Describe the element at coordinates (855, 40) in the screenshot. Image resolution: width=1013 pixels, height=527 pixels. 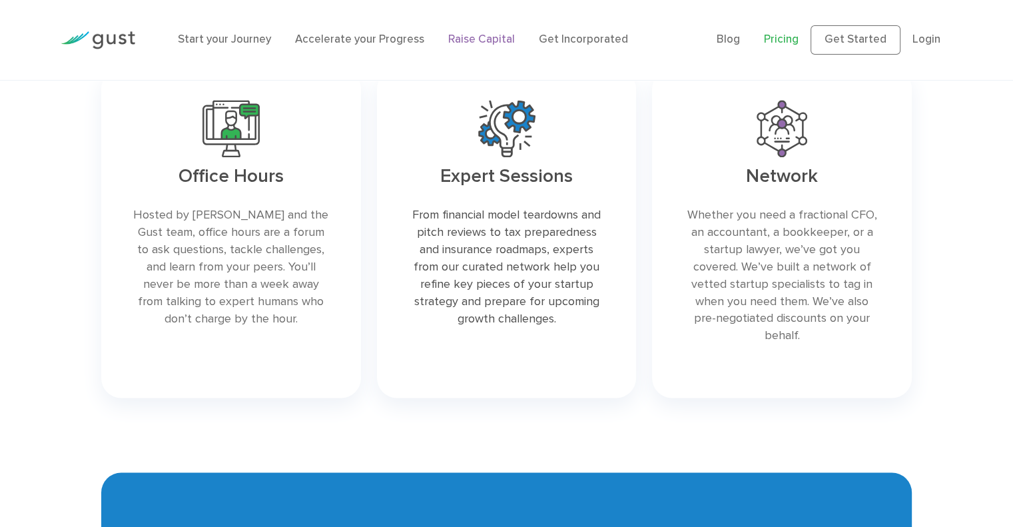
I see `a: Get Started` at that location.